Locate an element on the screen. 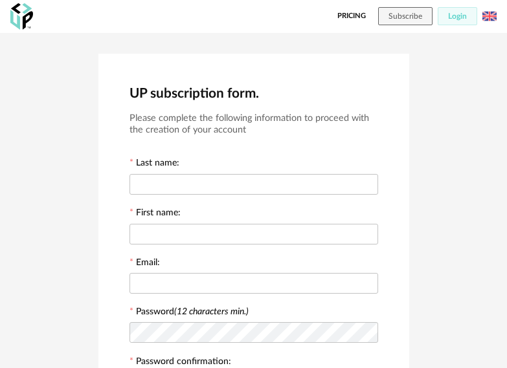 The height and width of the screenshot is (368, 507). button: Subscribe is located at coordinates (405, 16).